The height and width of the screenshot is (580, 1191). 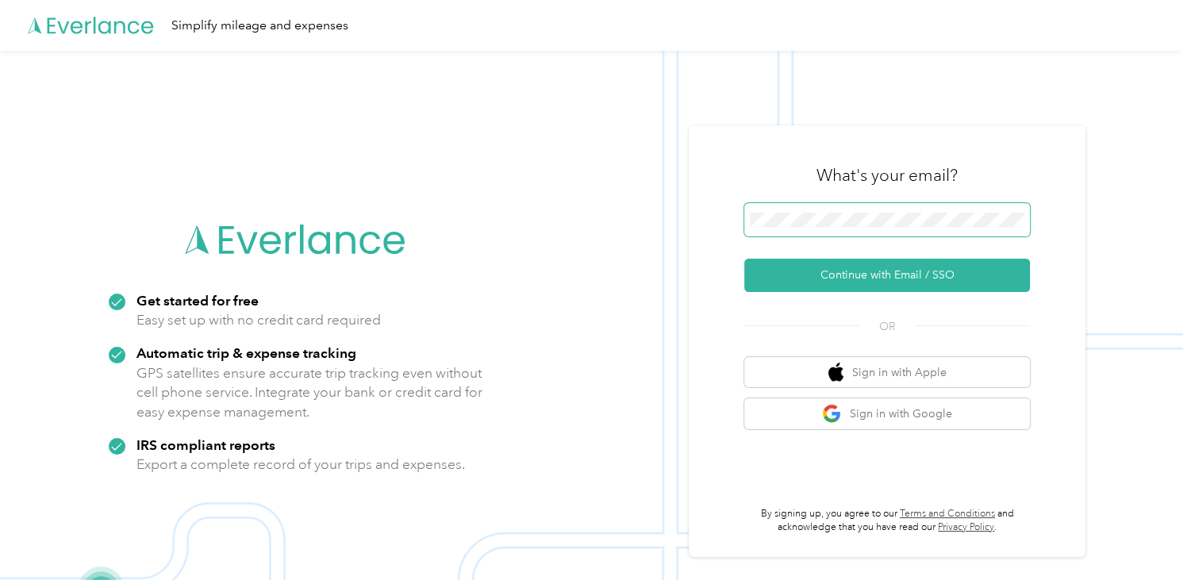 What do you see at coordinates (887, 520) in the screenshot?
I see `p: By signing up, you agree to our and acknowledge that you have read our .` at bounding box center [887, 520].